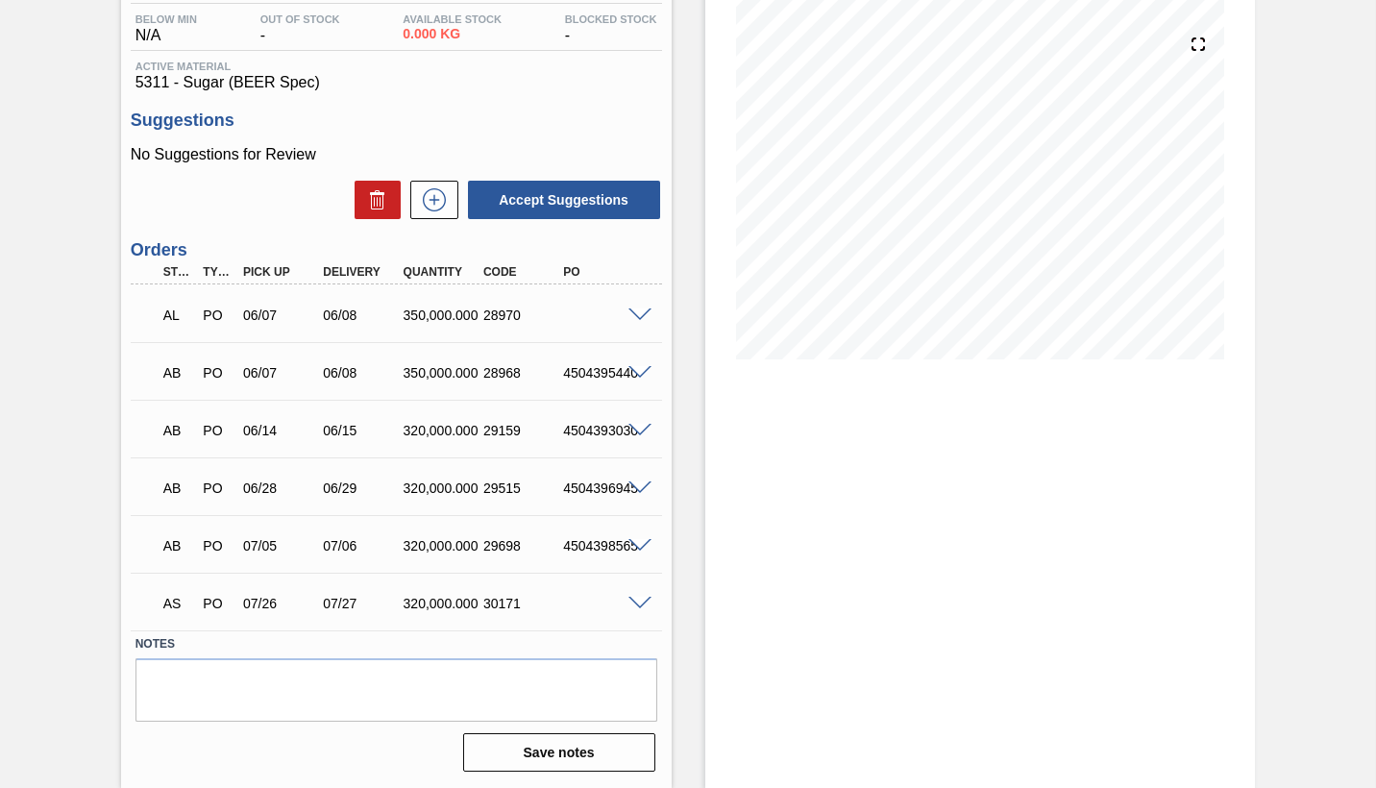  I want to click on div: 06/15/2025, so click(361, 430).